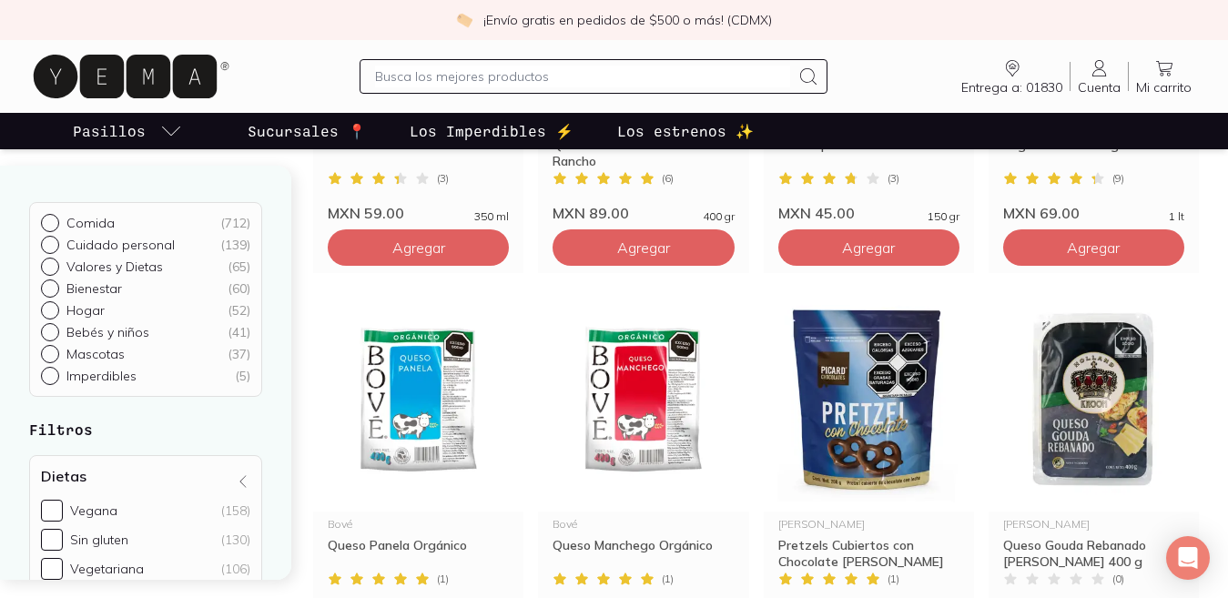  What do you see at coordinates (1118, 178) in the screenshot?
I see `span: ( 9 )` at bounding box center [1118, 178].